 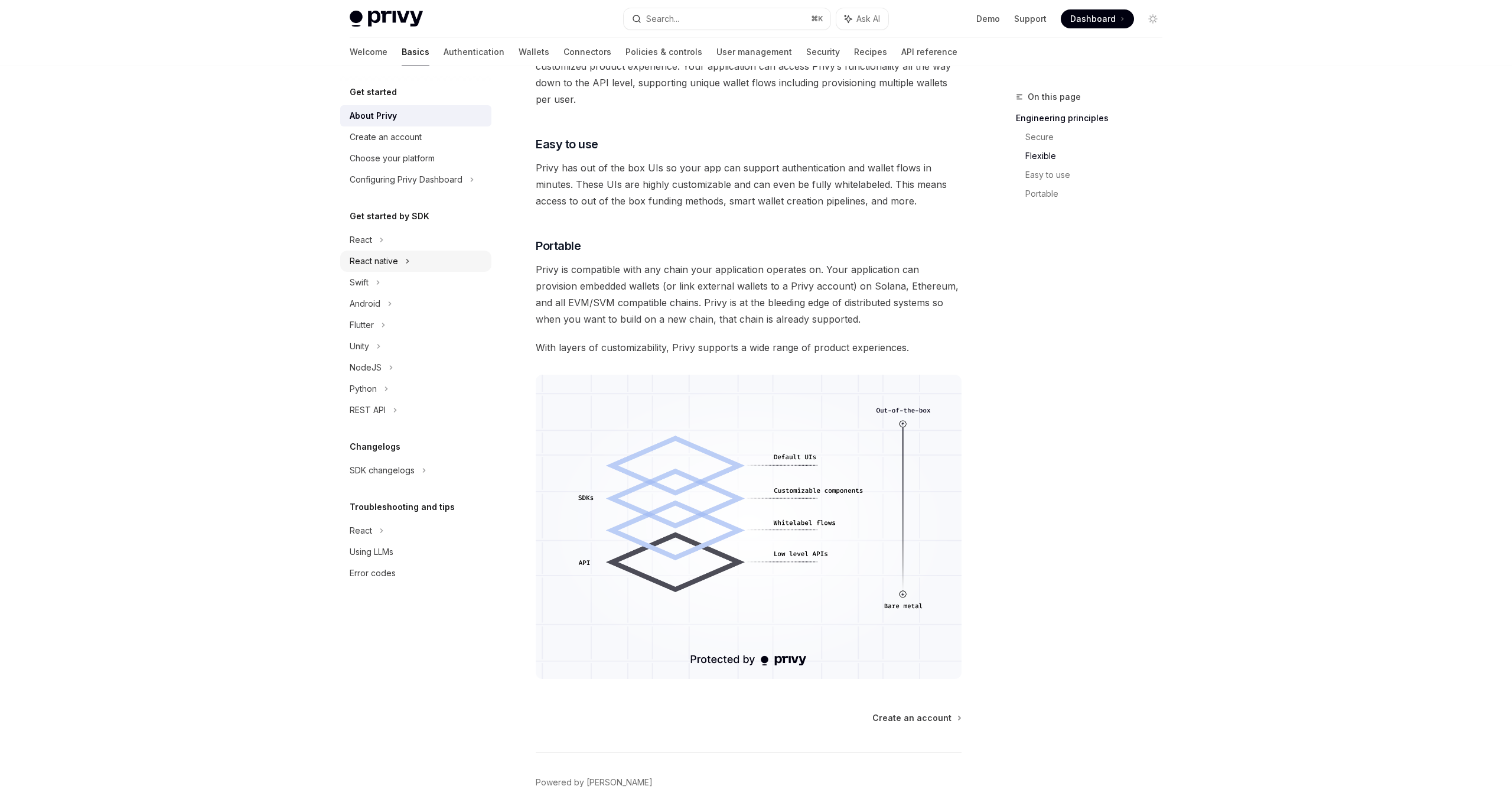 I want to click on a: Easy to use, so click(x=1099, y=175).